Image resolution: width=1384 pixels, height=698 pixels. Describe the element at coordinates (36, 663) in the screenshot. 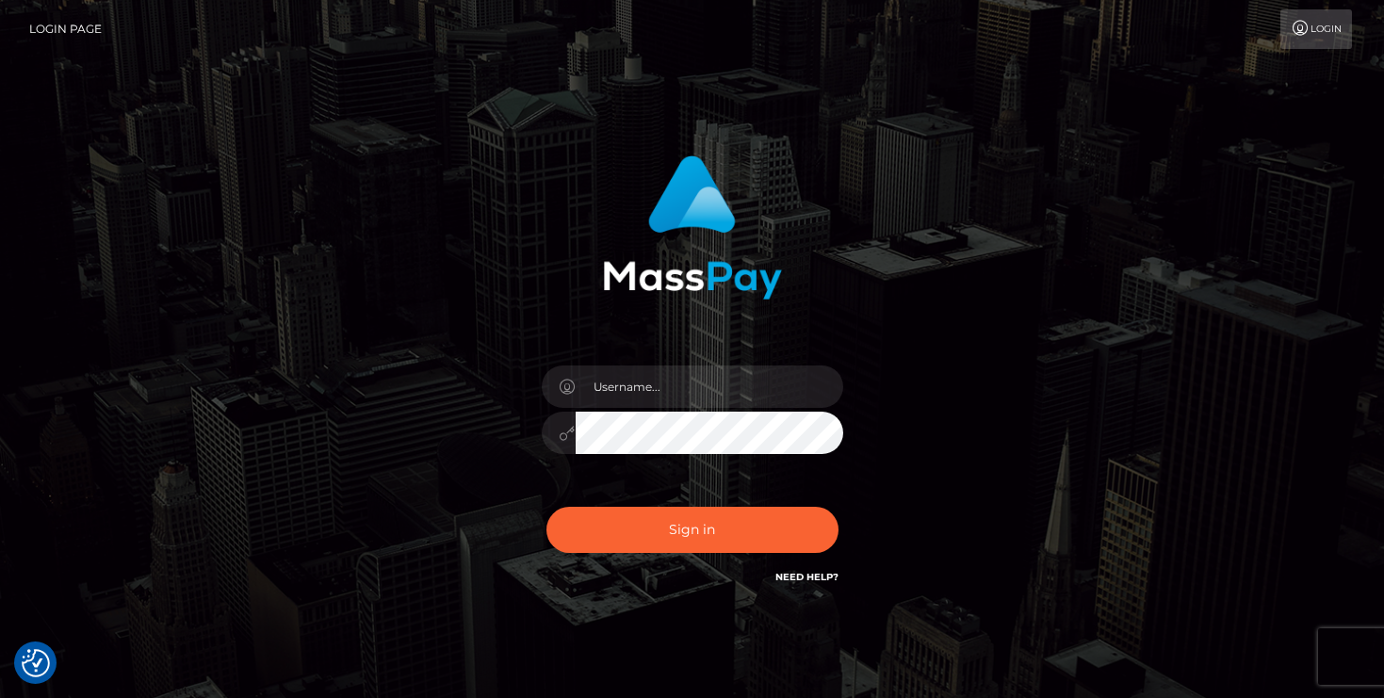

I see `button: Consent Preferences` at that location.